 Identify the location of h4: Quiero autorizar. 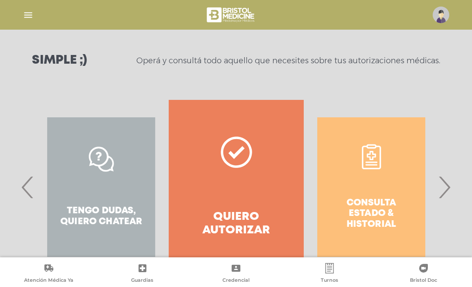
(236, 224).